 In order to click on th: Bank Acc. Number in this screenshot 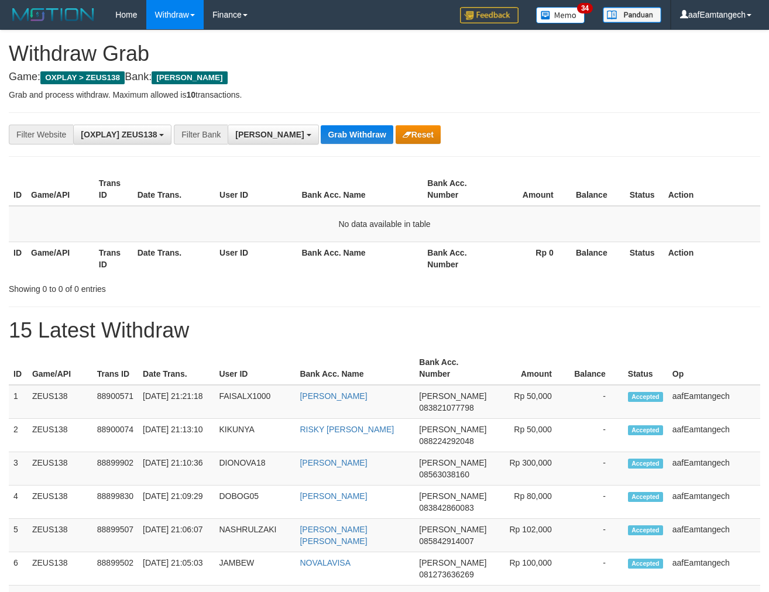, I will do `click(452, 368)`.